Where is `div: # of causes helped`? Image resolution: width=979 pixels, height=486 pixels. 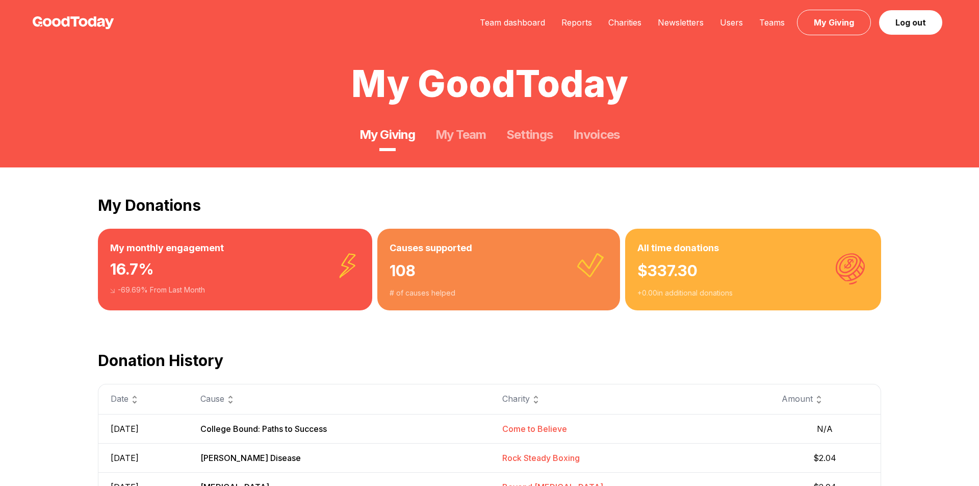 div: # of causes helped is located at coordinates (499, 293).